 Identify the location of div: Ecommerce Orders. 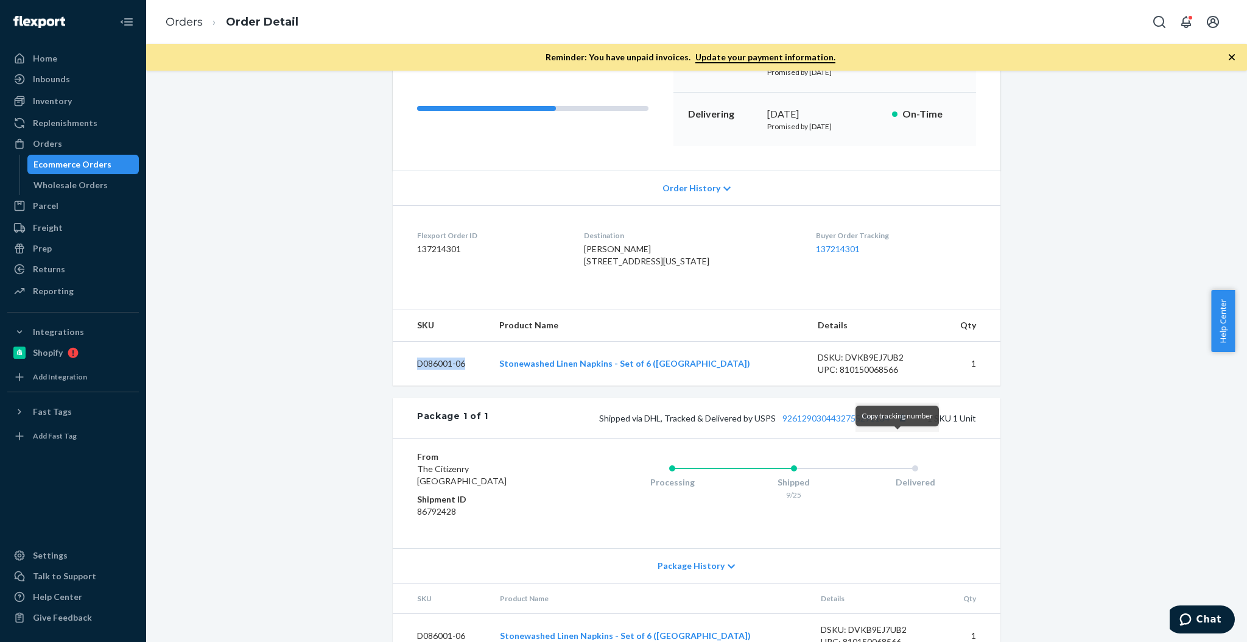
(72, 164).